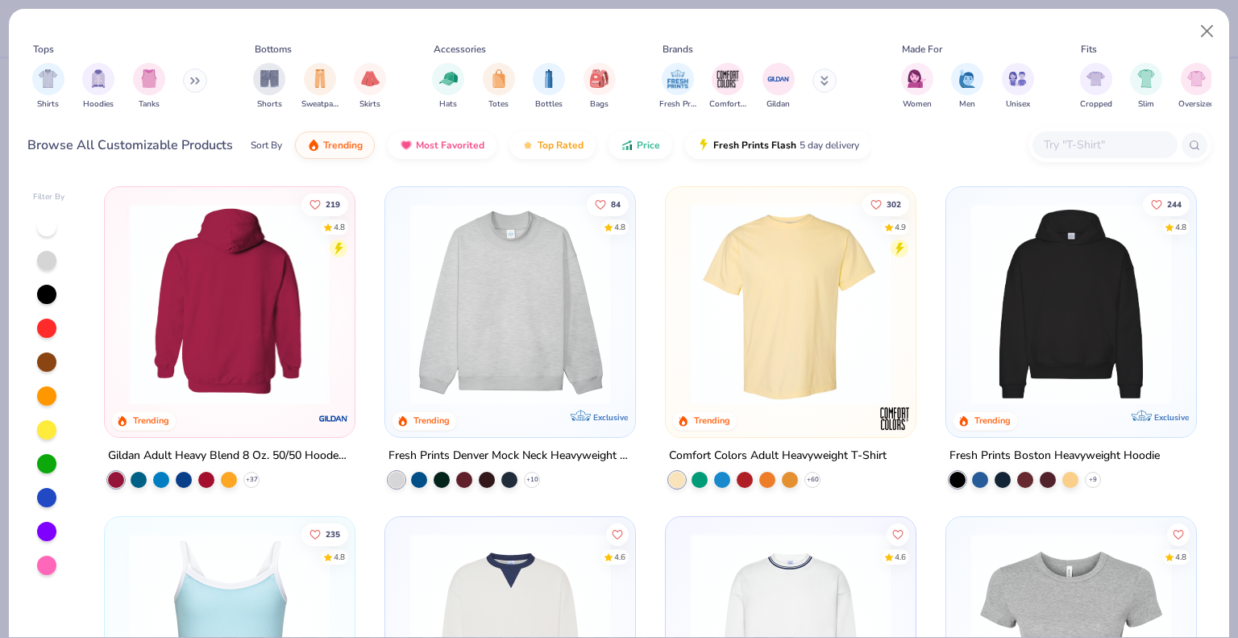 The image size is (1238, 638). What do you see at coordinates (320, 78) in the screenshot?
I see `img: Sweatpants Image` at bounding box center [320, 78].